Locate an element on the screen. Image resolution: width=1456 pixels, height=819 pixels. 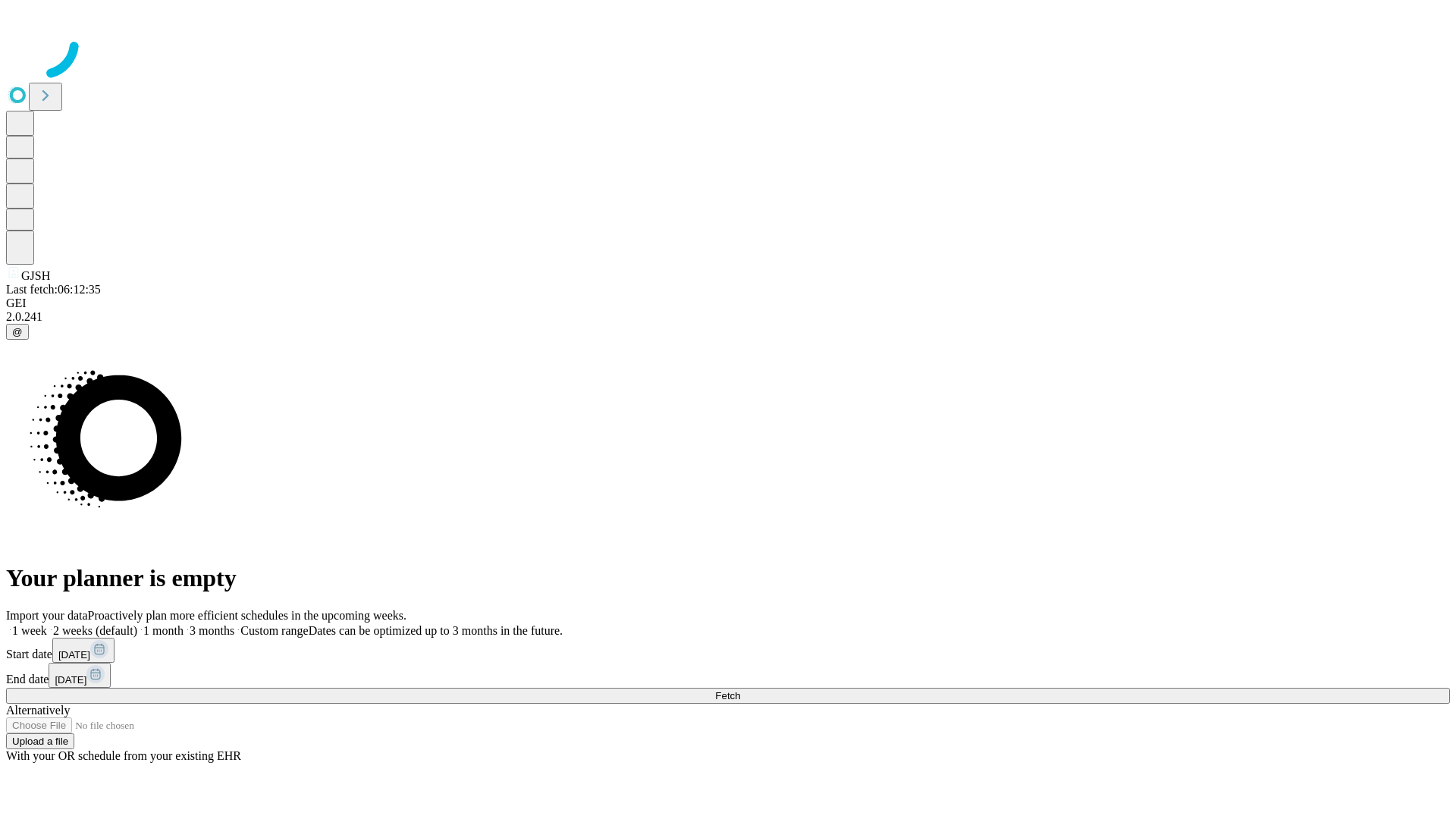
span: 1 week is located at coordinates (29, 631).